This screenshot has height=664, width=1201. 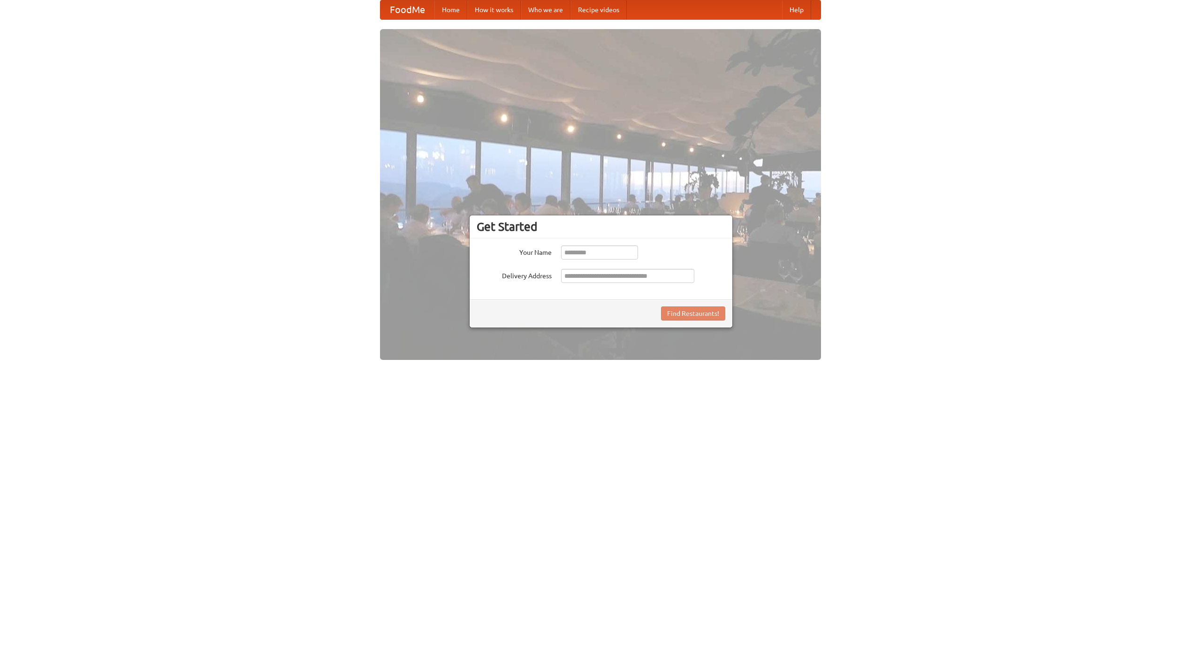 I want to click on a: Help, so click(x=796, y=10).